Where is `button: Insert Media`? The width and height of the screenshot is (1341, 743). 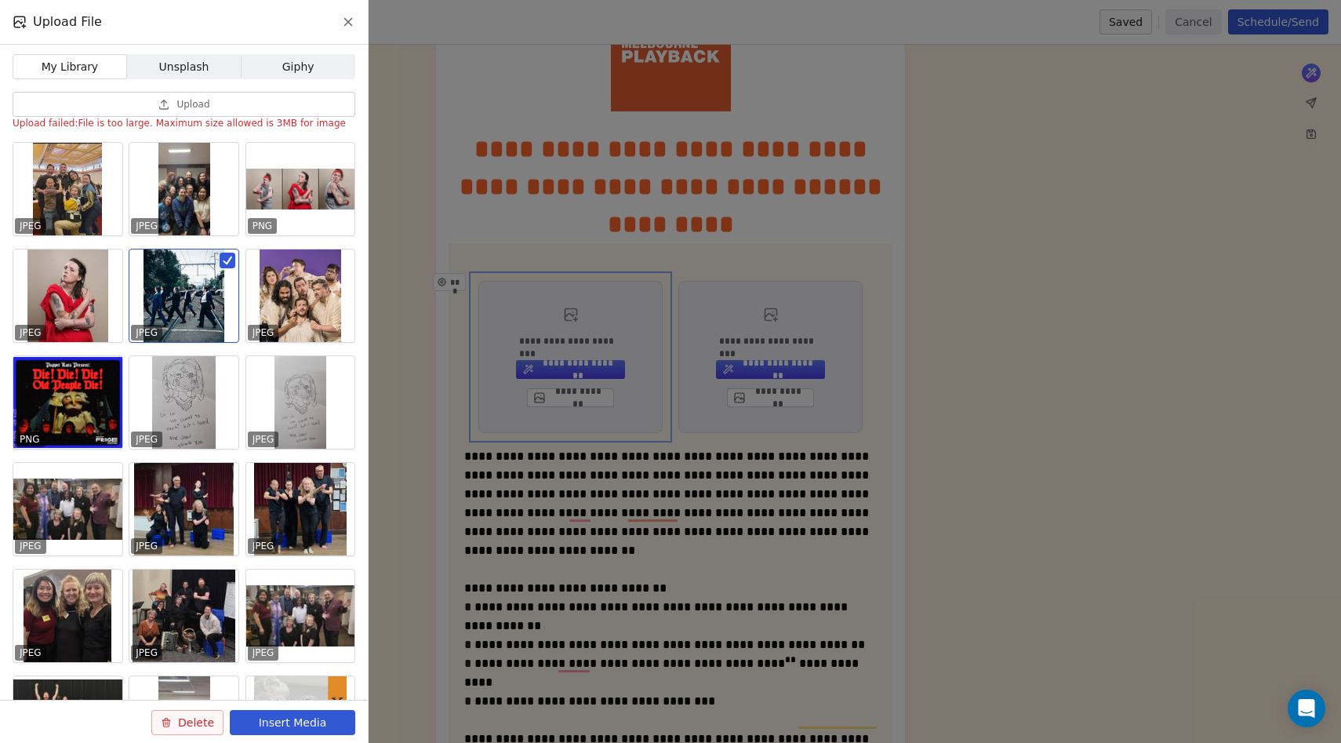
button: Insert Media is located at coordinates (293, 722).